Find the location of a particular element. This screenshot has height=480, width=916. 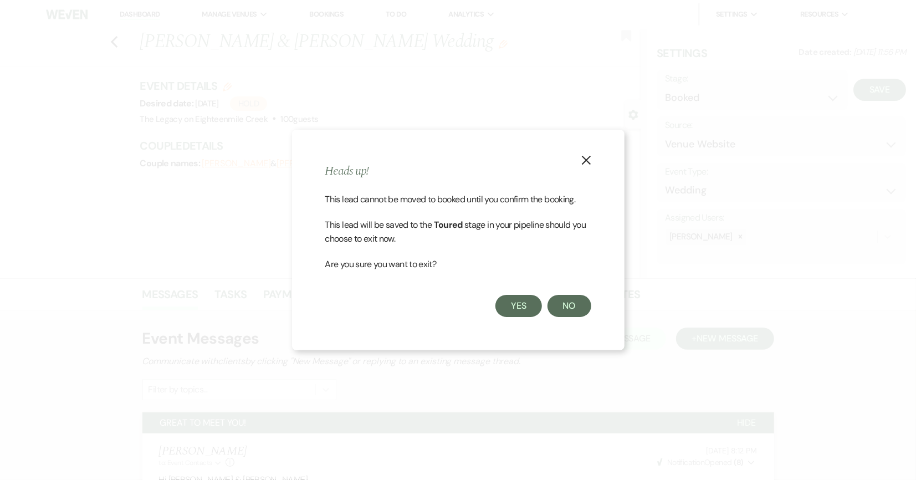

button: No is located at coordinates (569, 306).